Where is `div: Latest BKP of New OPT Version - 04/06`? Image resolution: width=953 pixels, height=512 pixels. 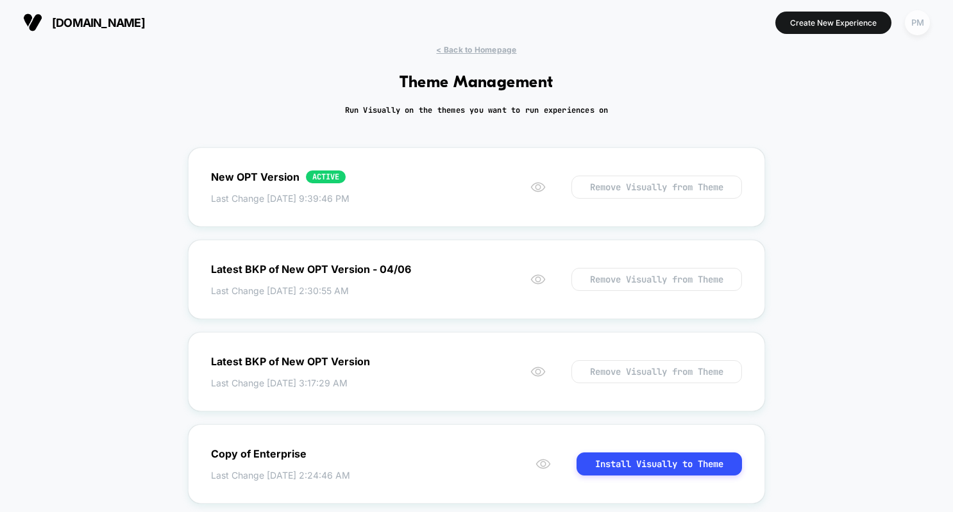
div: Latest BKP of New OPT Version - 04/06 is located at coordinates (311, 269).